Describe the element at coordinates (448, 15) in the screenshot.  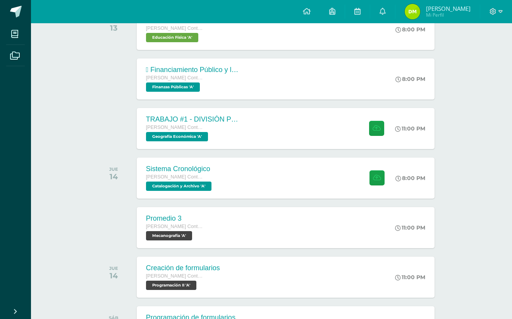
I see `span: Mi Perfil` at that location.